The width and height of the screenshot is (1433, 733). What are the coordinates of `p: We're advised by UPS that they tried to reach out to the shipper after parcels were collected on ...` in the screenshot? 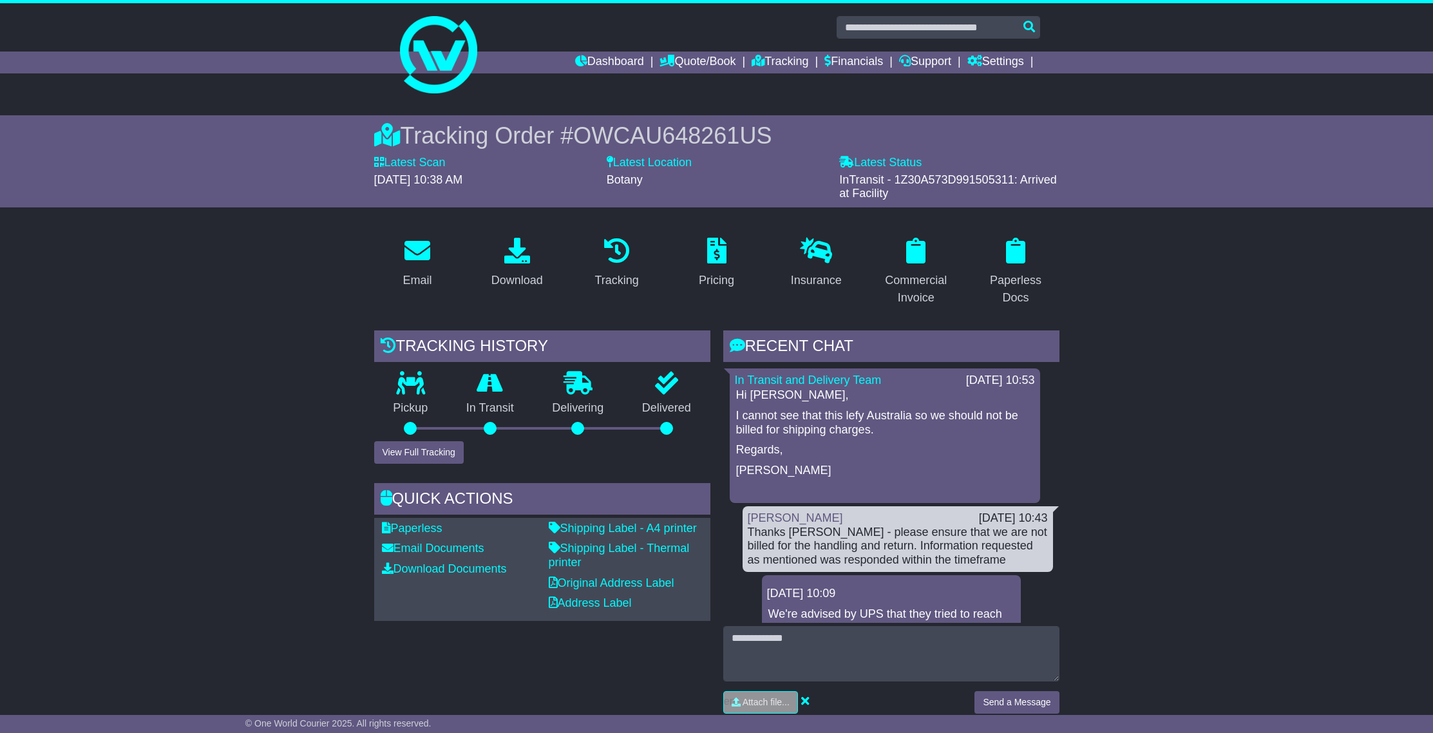 It's located at (891, 635).